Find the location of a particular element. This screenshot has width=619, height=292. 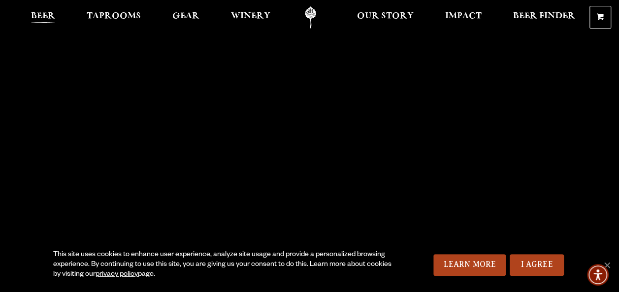

a: Taprooms is located at coordinates (114, 17).